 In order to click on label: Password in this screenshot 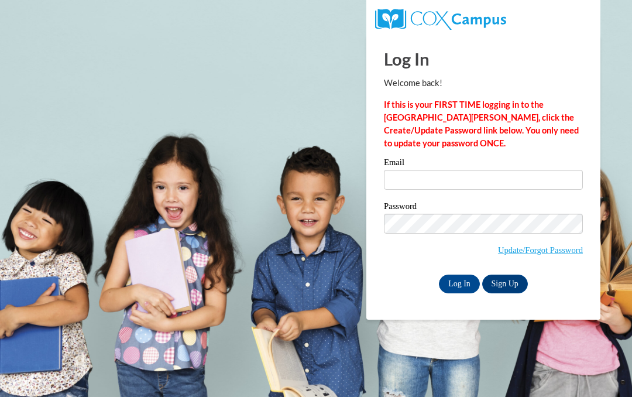, I will do `click(484, 208)`.